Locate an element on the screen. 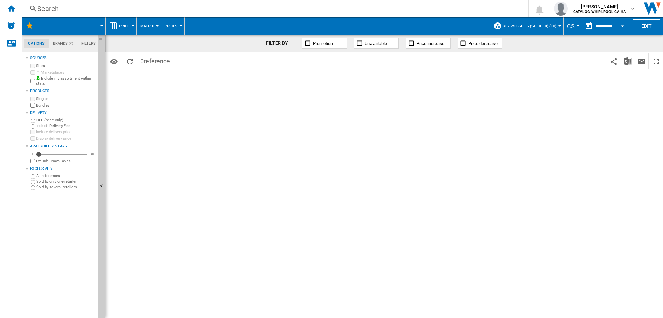 Image resolution: width=663 pixels, height=318 pixels. button: Matrix is located at coordinates (149, 26).